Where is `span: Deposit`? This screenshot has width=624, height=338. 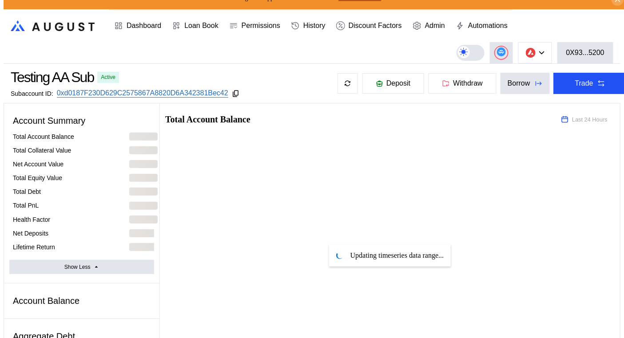
span: Deposit is located at coordinates (398, 83).